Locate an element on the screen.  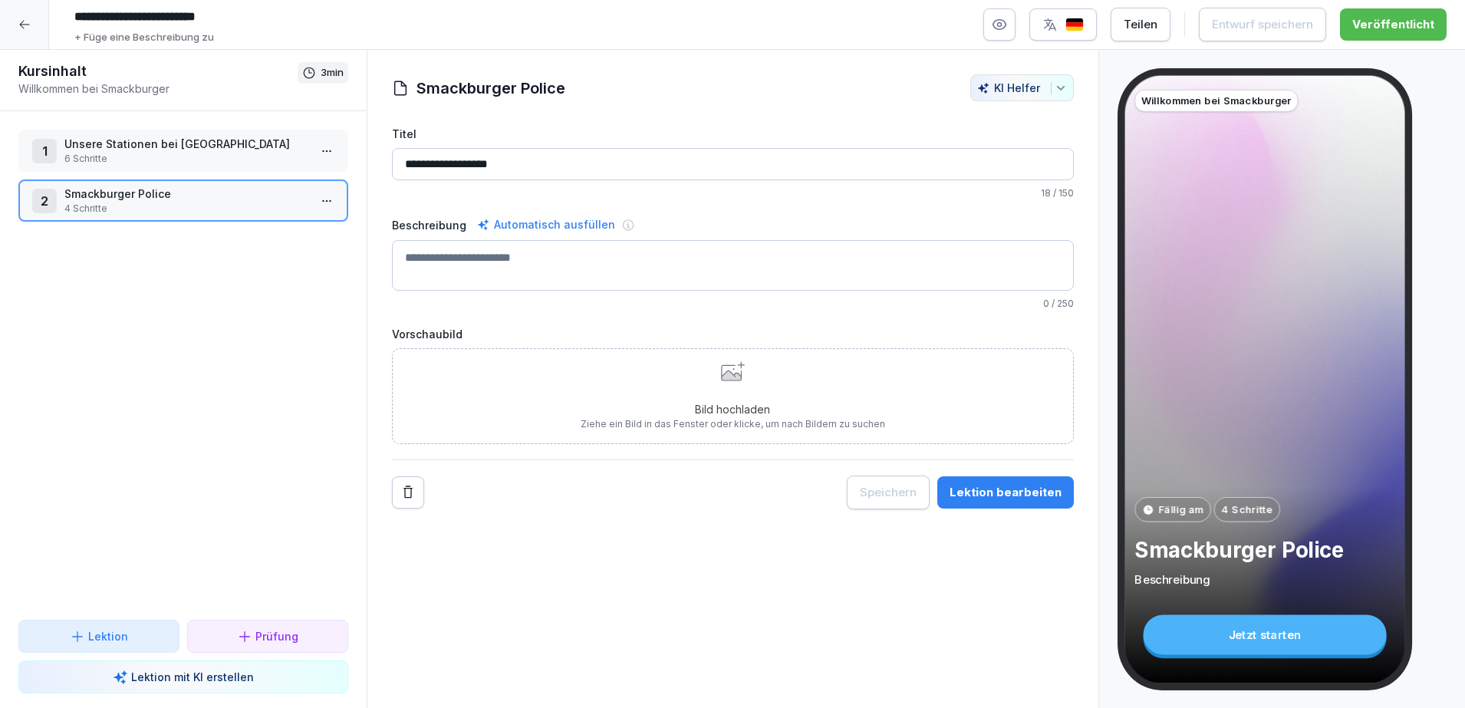
label: Titel is located at coordinates (732, 133).